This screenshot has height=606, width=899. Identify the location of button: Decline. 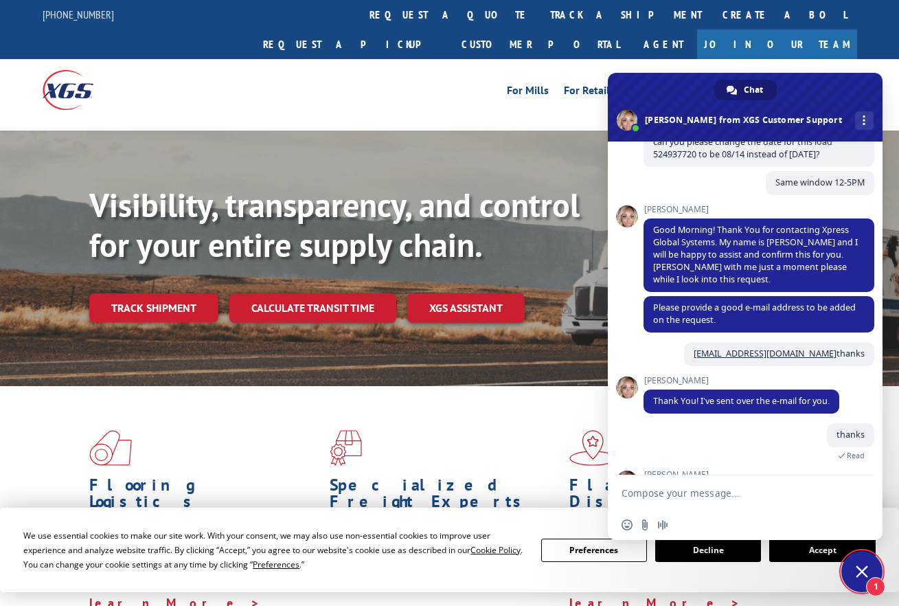
(708, 550).